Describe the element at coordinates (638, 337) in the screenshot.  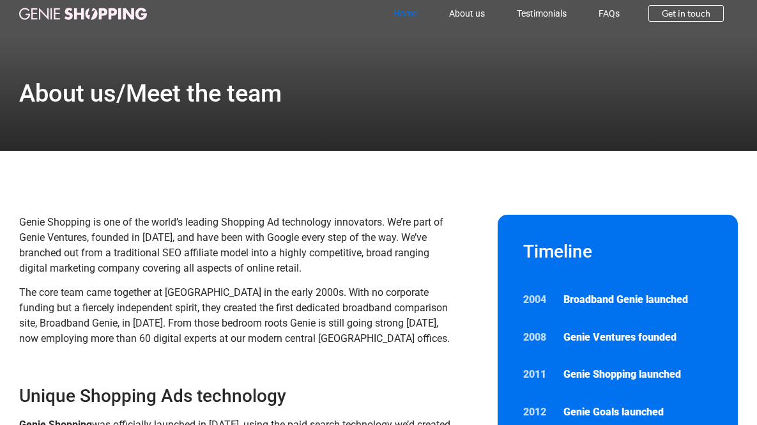
I see `p: Genie Ventures founded` at that location.